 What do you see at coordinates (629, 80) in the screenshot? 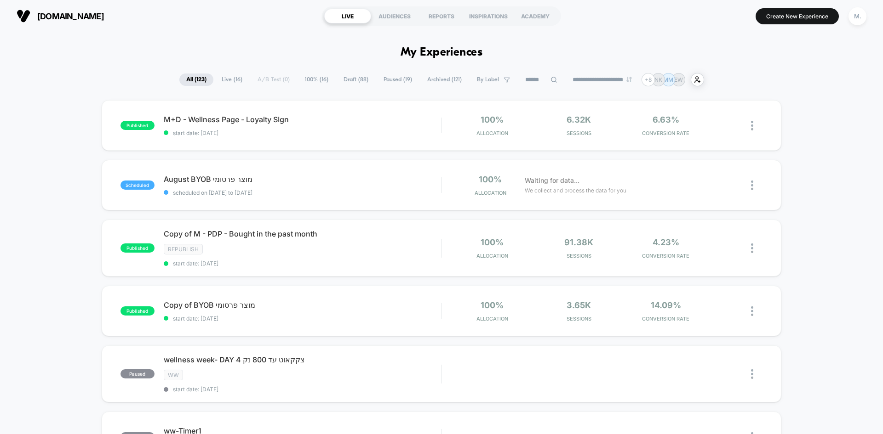
I see `img: end` at bounding box center [629, 80].